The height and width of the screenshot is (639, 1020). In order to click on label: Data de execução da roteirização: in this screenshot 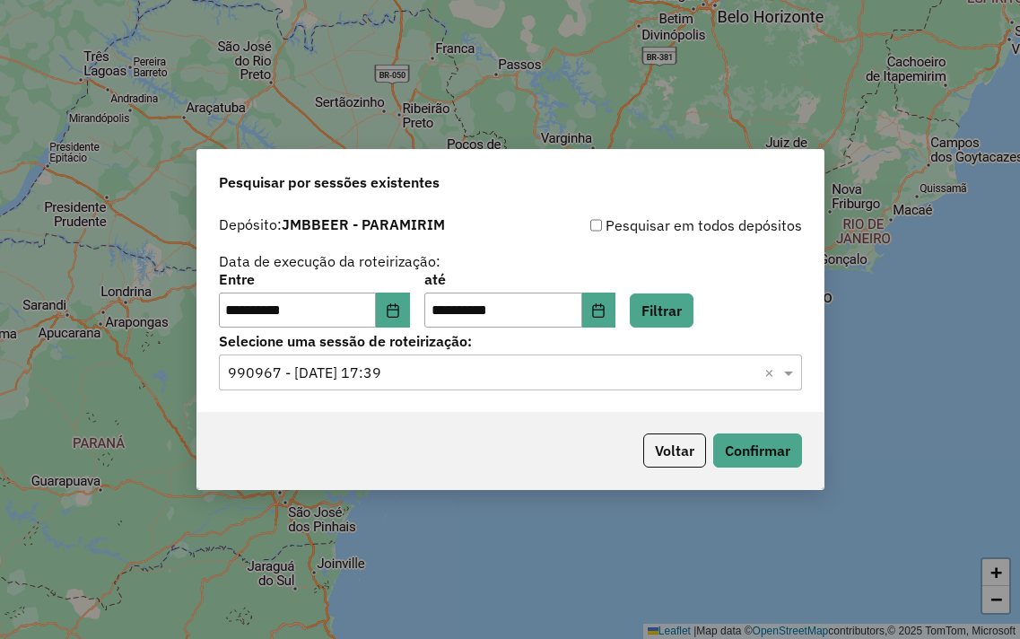, I will do `click(329, 261)`.